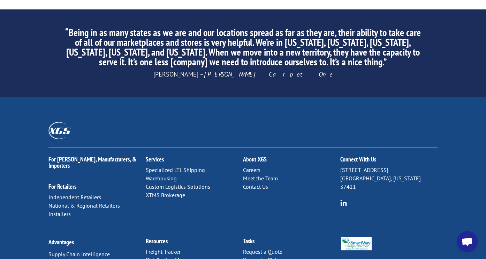 This screenshot has width=486, height=259. I want to click on a: Custom Logistics Solutions, so click(178, 186).